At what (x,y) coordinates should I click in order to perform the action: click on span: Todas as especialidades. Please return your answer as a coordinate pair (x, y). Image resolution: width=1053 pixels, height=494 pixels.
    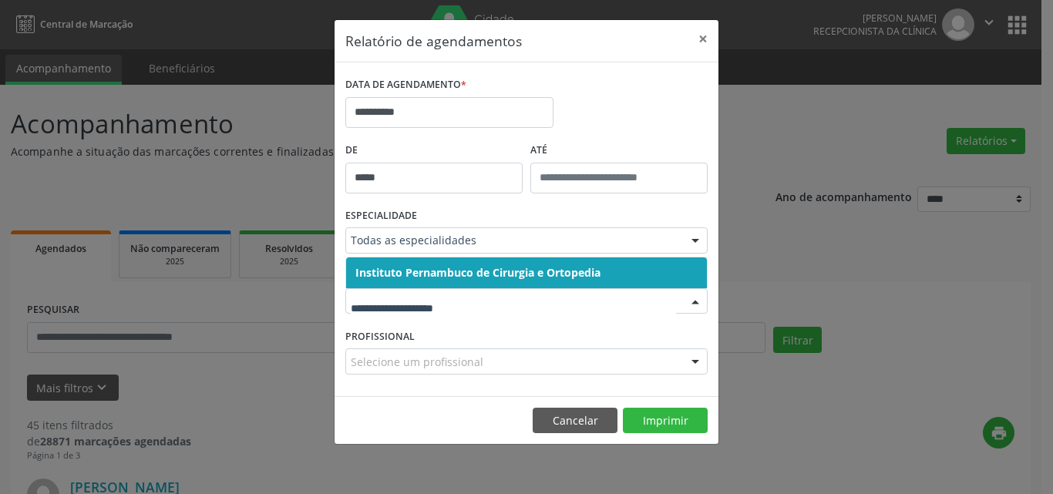
    Looking at the image, I should click on (513, 240).